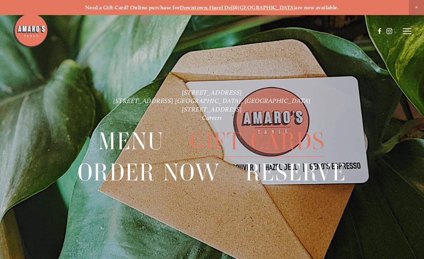 The height and width of the screenshot is (259, 424). What do you see at coordinates (149, 173) in the screenshot?
I see `span: Order Now` at bounding box center [149, 173].